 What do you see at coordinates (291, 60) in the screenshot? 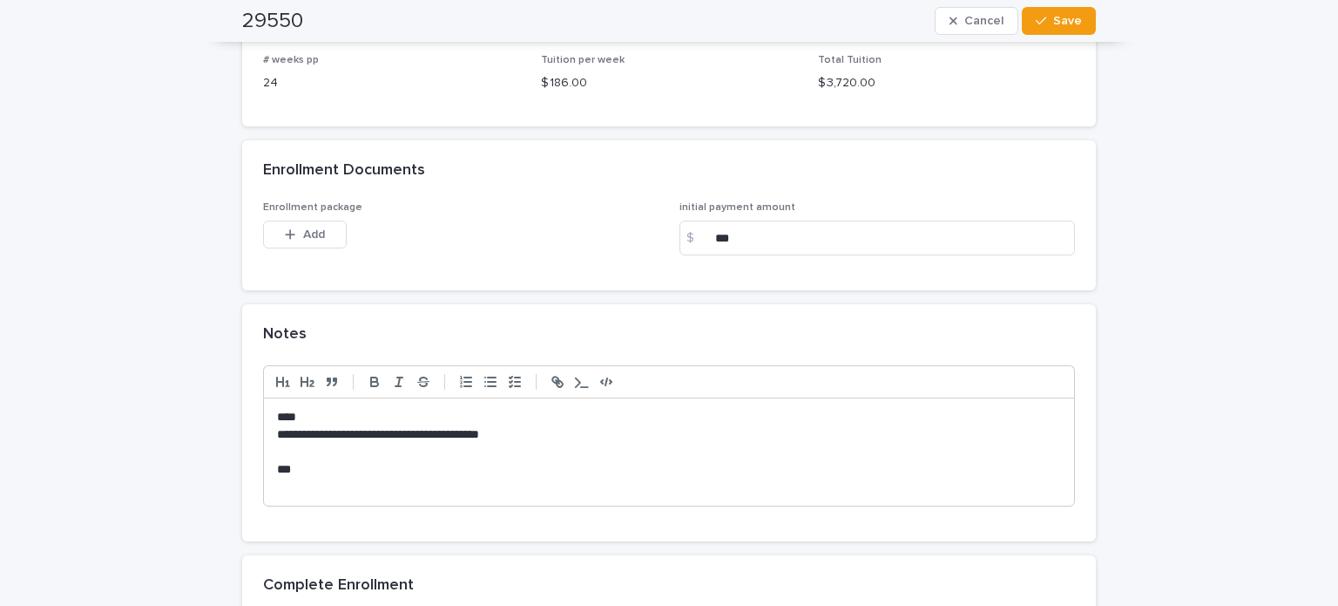
I see `span: # weeks pp` at bounding box center [291, 60].